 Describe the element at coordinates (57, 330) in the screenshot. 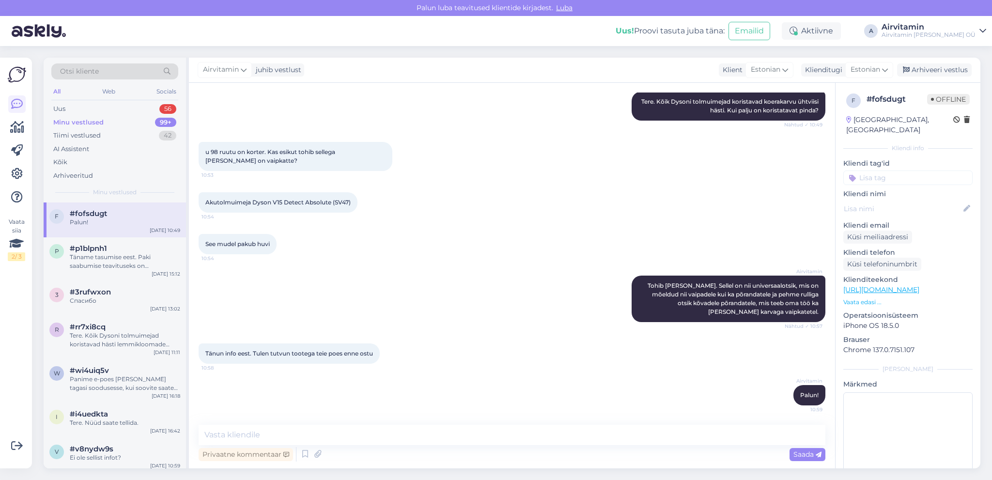

I see `span: r` at that location.